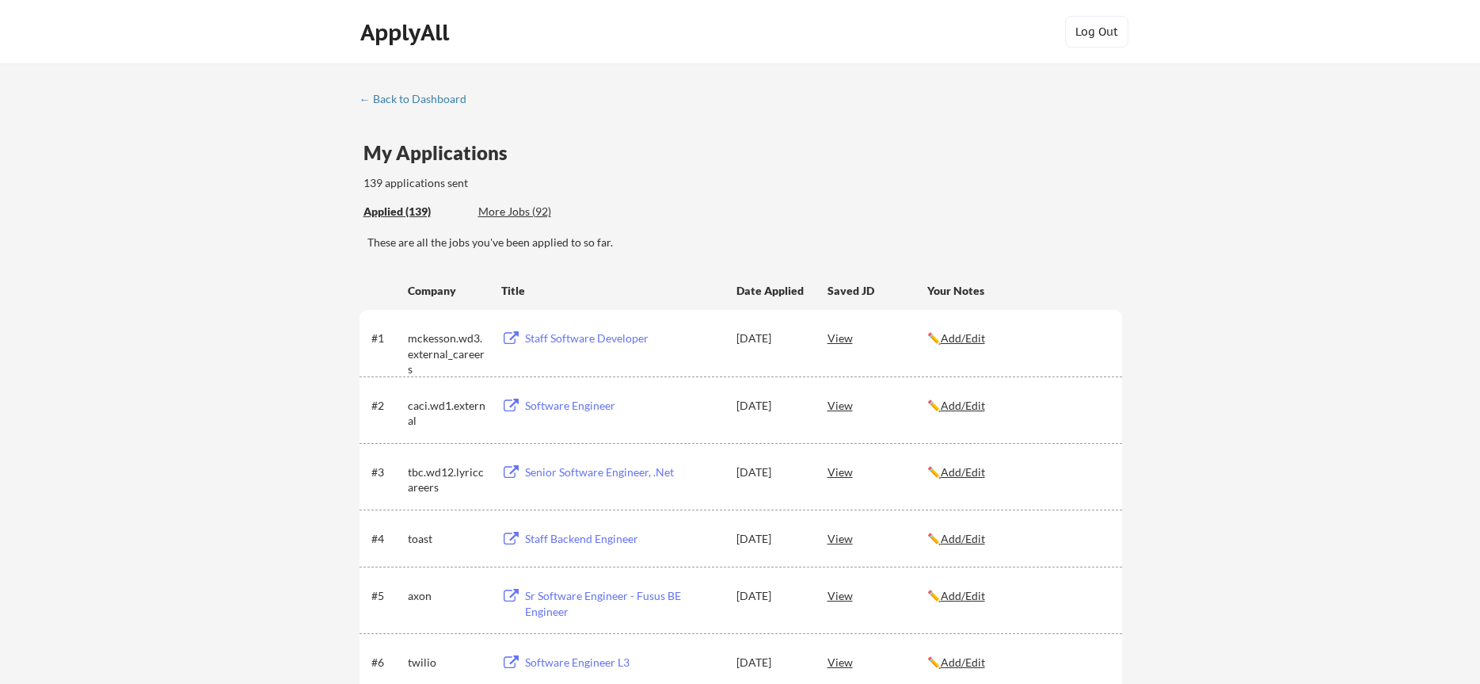  What do you see at coordinates (386, 338) in the screenshot?
I see `div: #1` at bounding box center [386, 338].